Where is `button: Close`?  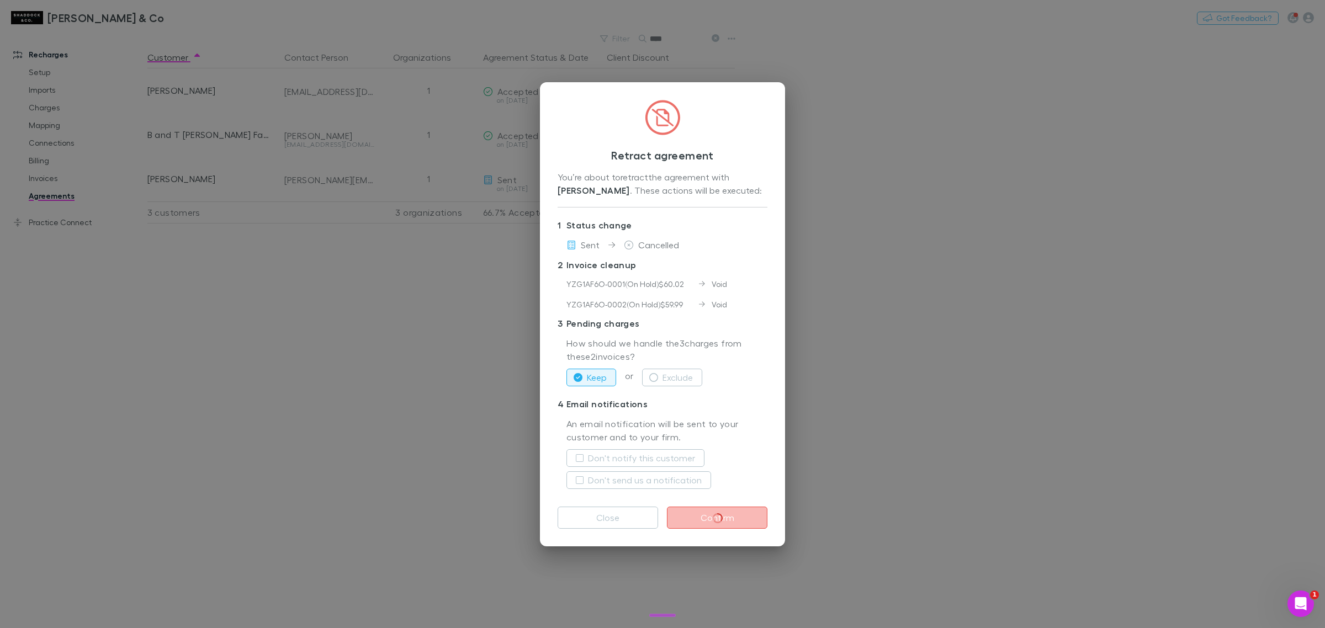 button: Close is located at coordinates (608, 518).